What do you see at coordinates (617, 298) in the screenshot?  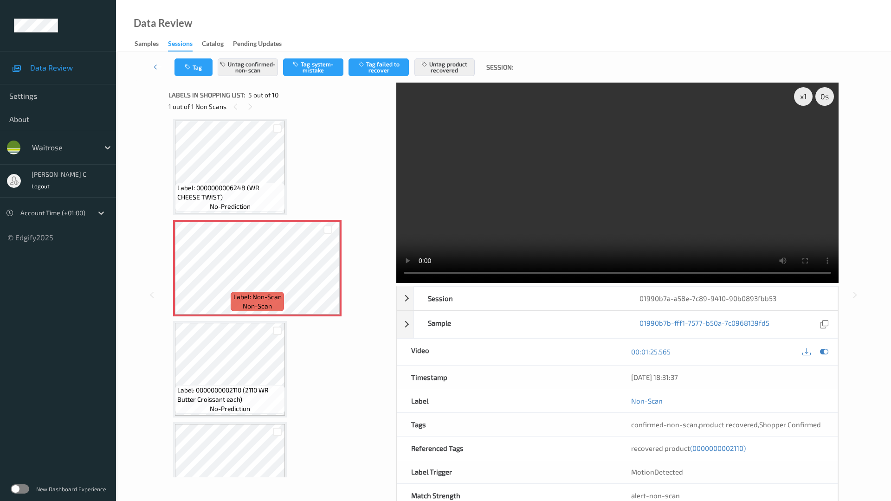 I see `div: Session01990b7a-a58e-7c89-9410-90b0893fbb53` at bounding box center [617, 298].